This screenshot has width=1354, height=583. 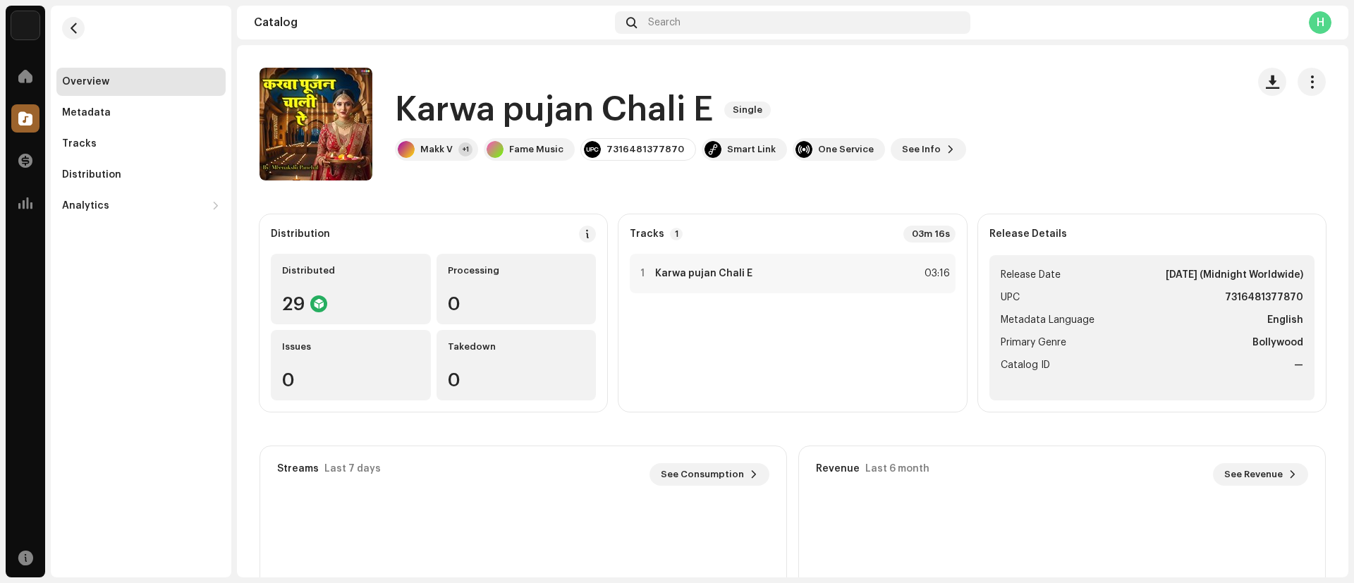 I want to click on div: Revenue, so click(x=838, y=469).